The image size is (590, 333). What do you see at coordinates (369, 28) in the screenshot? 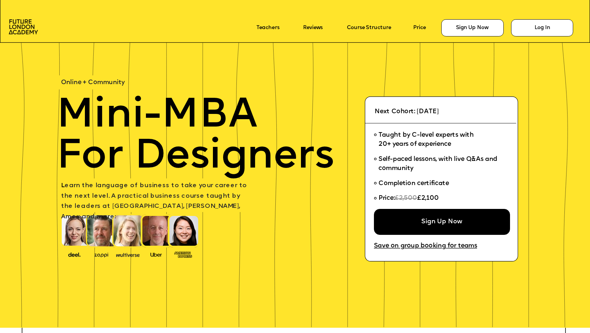
I see `a: Course Structure` at bounding box center [369, 28].